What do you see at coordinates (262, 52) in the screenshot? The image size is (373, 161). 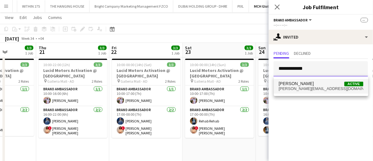 I see `span: 24` at bounding box center [262, 52].